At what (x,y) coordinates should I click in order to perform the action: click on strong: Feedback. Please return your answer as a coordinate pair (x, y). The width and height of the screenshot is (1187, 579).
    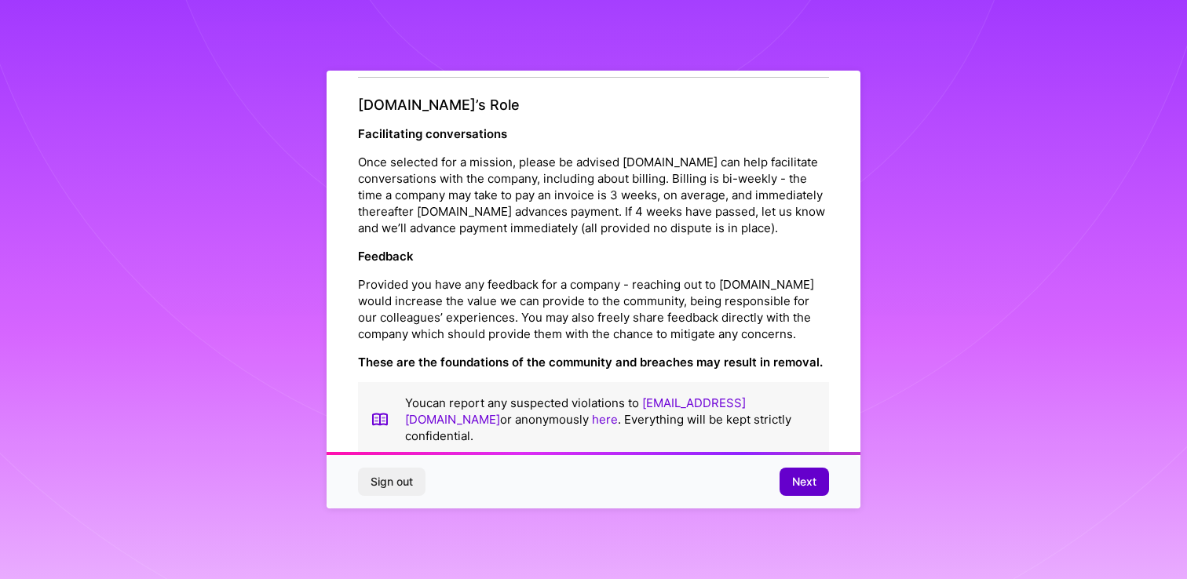
    Looking at the image, I should click on (386, 256).